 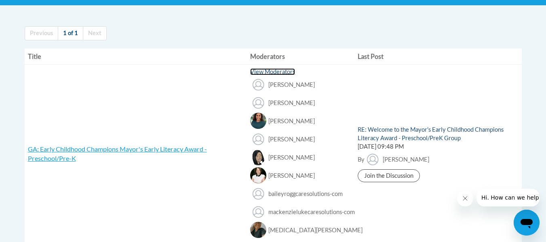 What do you see at coordinates (361, 159) in the screenshot?
I see `span: By` at bounding box center [361, 159].